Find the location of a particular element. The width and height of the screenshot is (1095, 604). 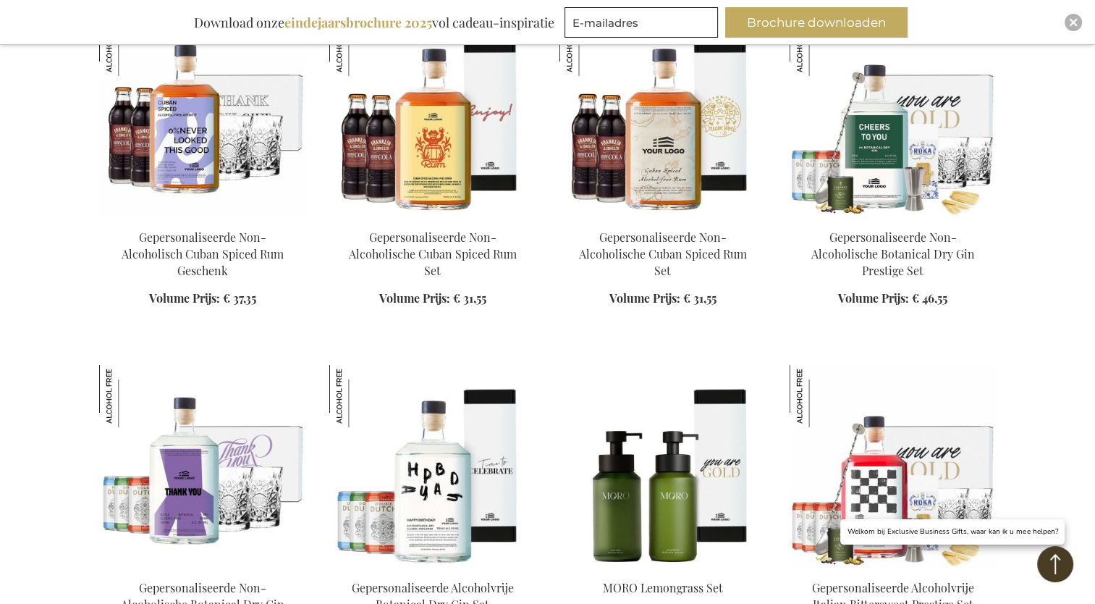

button: Brochure downloaden is located at coordinates (817, 22).